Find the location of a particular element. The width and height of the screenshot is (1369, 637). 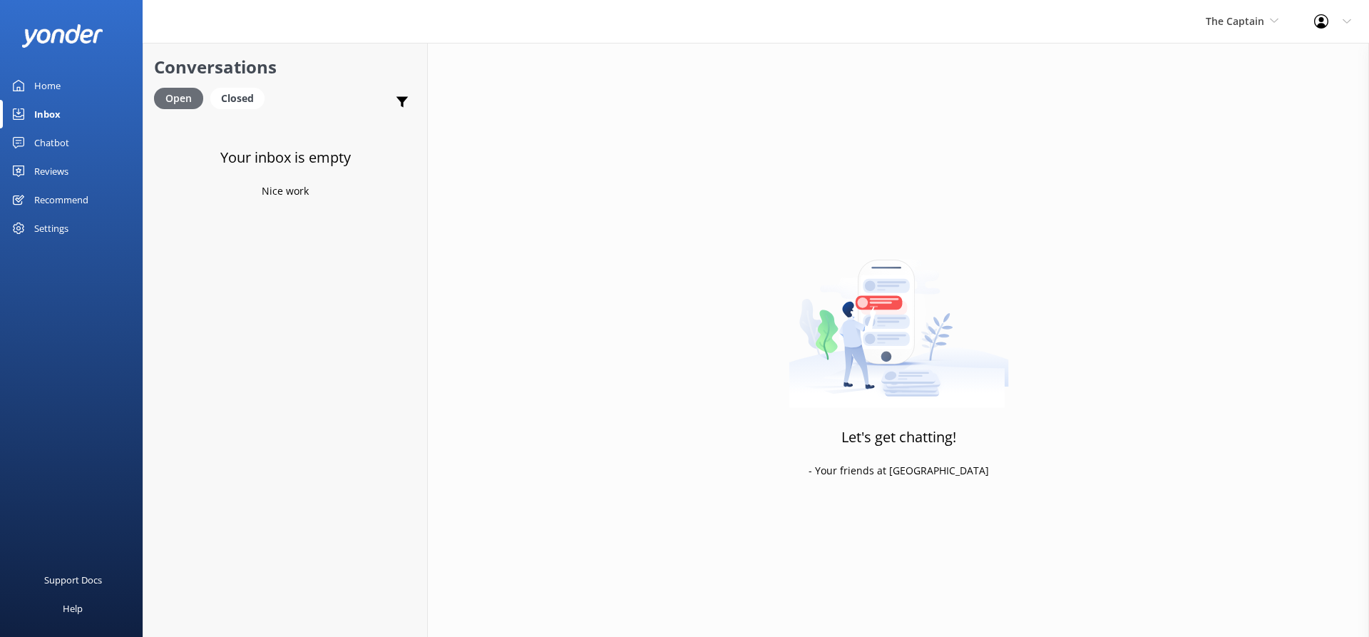

div: Chatbot is located at coordinates (51, 143).